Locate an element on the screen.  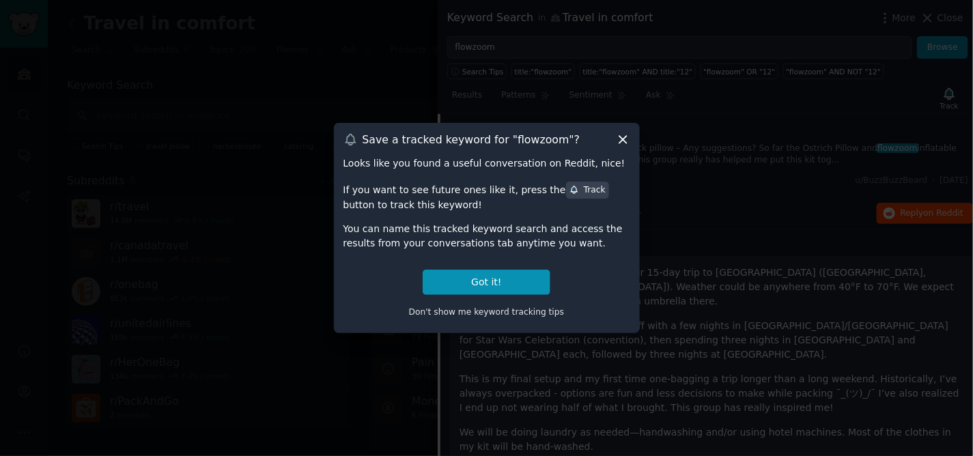
div: You can name this tracked keyword search and access the results from your conversations tab anyti... is located at coordinates (487, 236).